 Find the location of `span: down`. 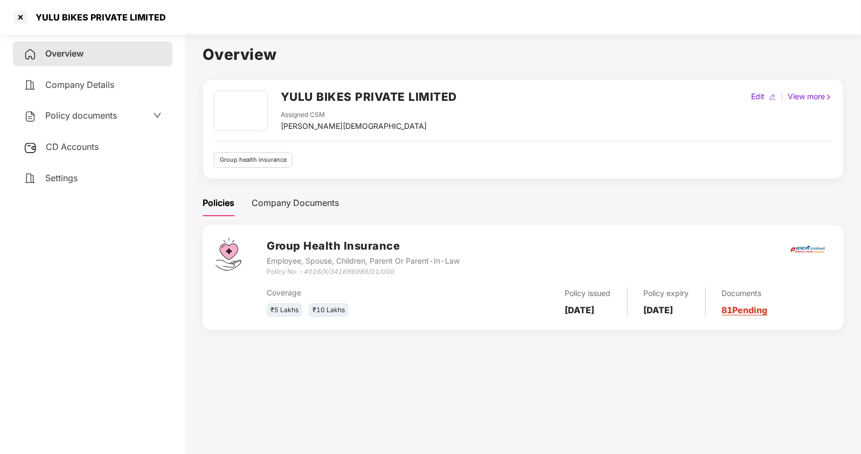

span: down is located at coordinates (157, 115).